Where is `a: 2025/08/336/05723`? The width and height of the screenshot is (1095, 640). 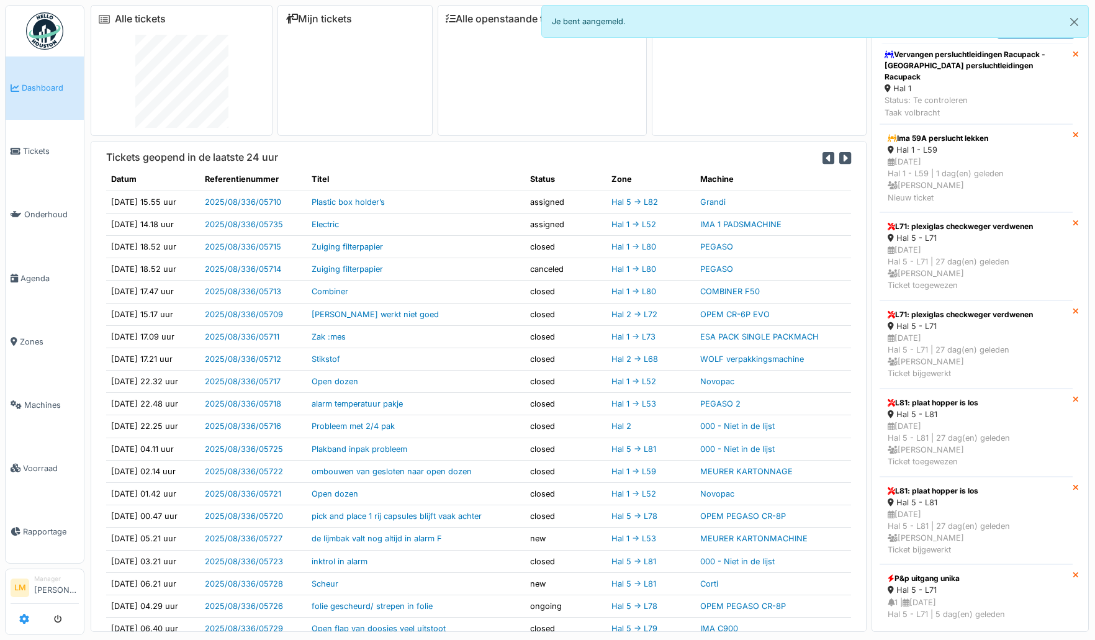 a: 2025/08/336/05723 is located at coordinates (244, 561).